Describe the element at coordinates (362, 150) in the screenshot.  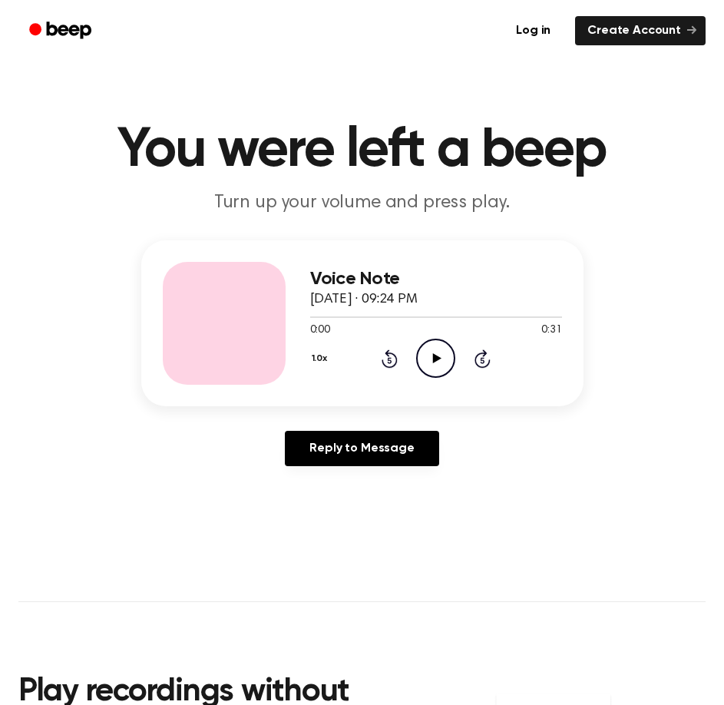
I see `h1: You were left a beep` at that location.